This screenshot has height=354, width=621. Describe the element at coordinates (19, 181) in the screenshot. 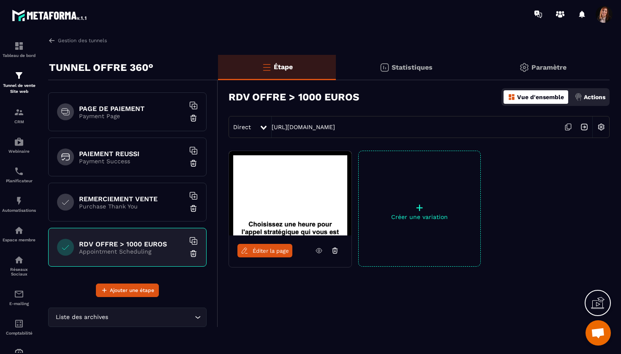

I see `p: Planificateur` at that location.